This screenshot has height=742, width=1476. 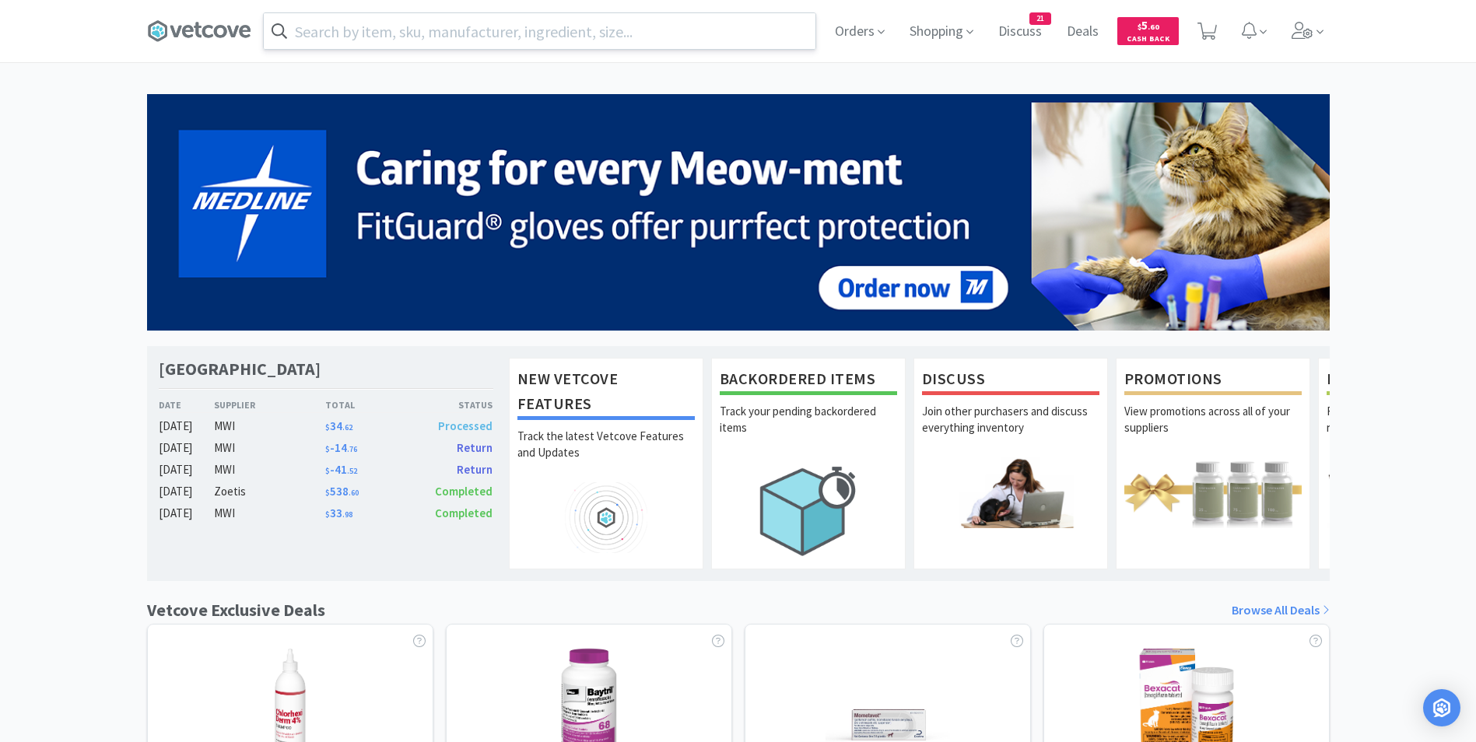 I want to click on span: 34, so click(x=338, y=426).